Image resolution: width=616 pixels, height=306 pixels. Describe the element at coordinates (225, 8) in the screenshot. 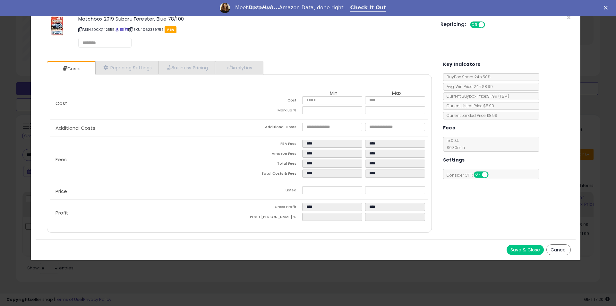

I see `img: Profile image for Georgie` at that location.